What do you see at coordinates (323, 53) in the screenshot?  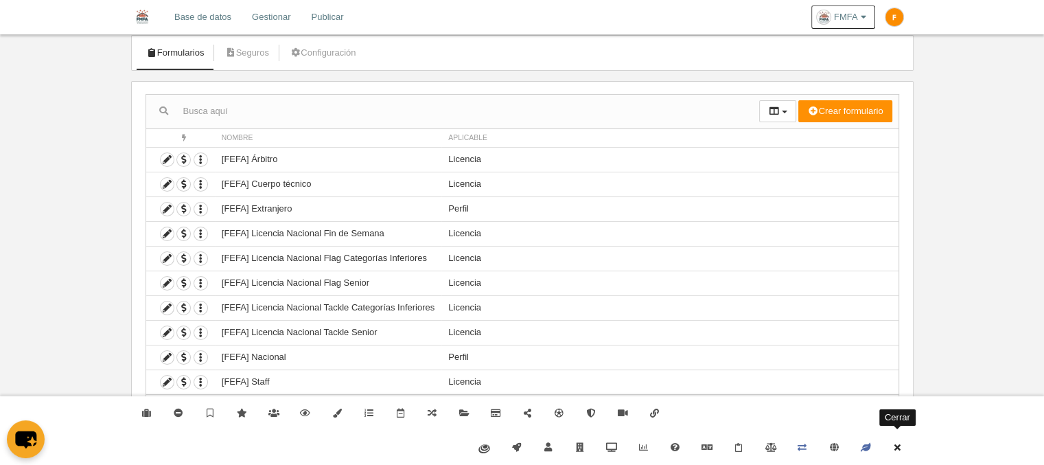 I see `a: Configuración` at bounding box center [323, 53].